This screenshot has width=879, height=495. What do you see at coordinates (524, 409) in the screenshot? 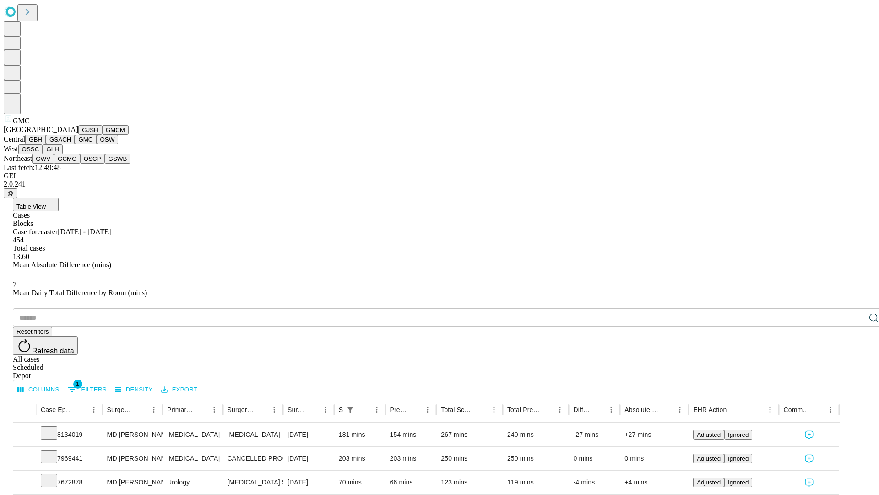
I see `div: Total Predicted Duration` at bounding box center [524, 409].